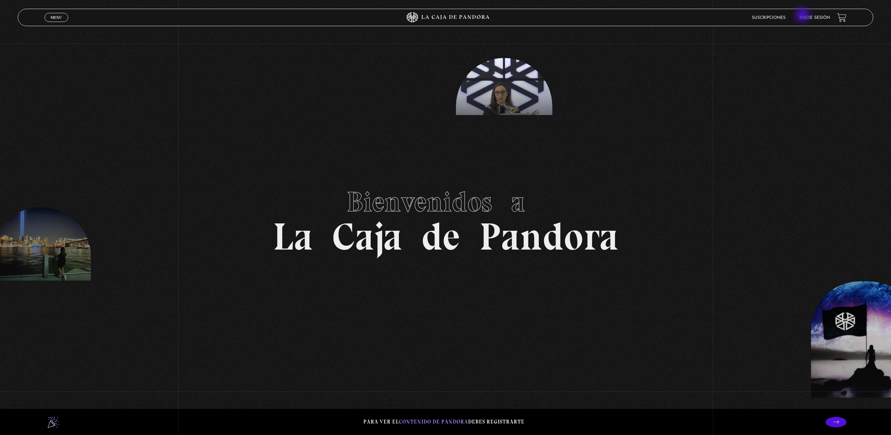 Image resolution: width=891 pixels, height=435 pixels. What do you see at coordinates (769, 18) in the screenshot?
I see `a: Suscripciones` at bounding box center [769, 18].